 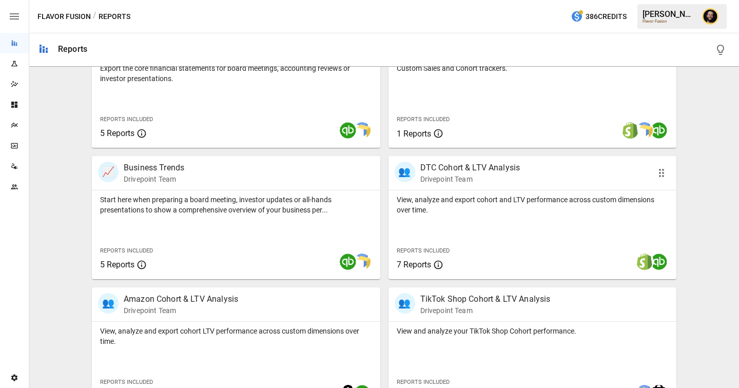 What do you see at coordinates (606, 16) in the screenshot?
I see `span: 386 Credits` at bounding box center [606, 16].